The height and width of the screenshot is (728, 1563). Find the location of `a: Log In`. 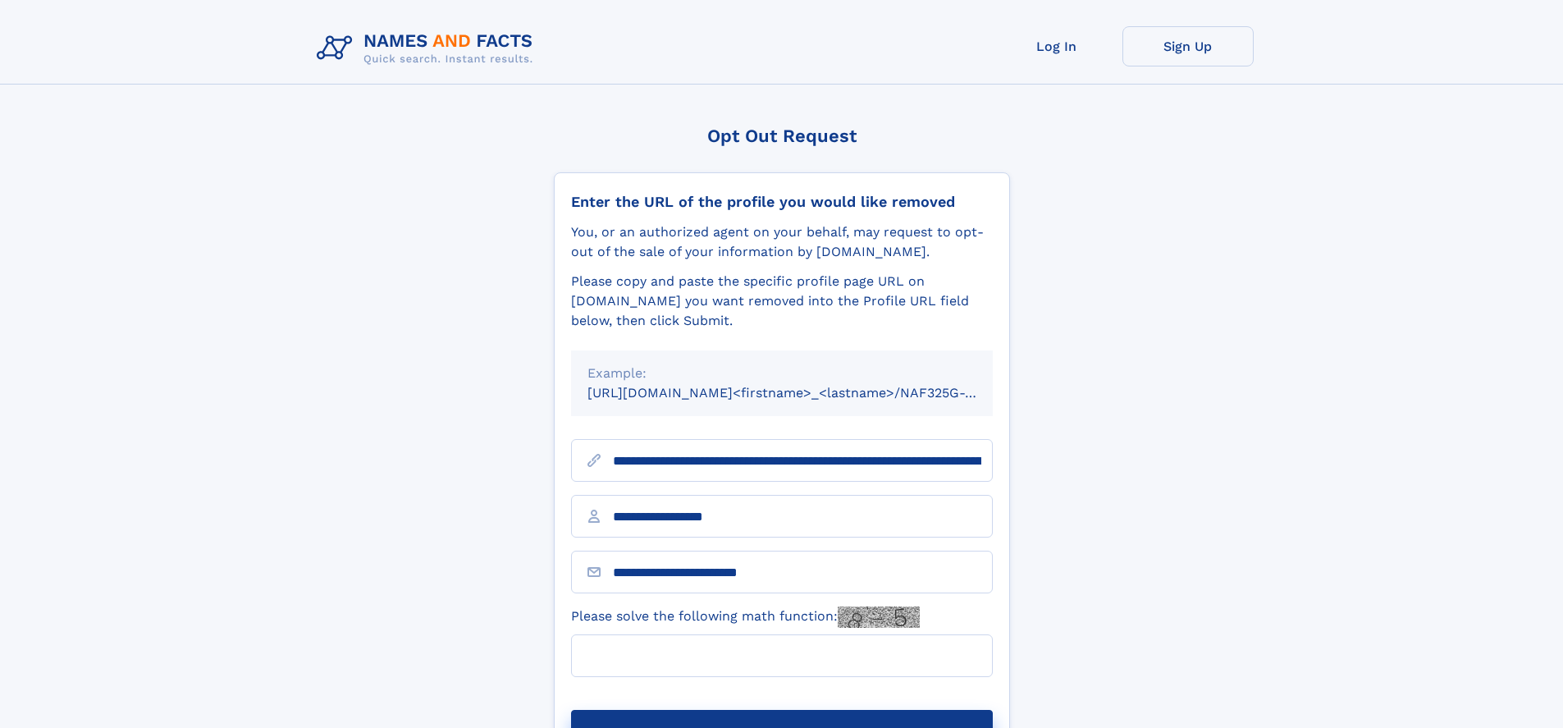

a: Log In is located at coordinates (1057, 46).